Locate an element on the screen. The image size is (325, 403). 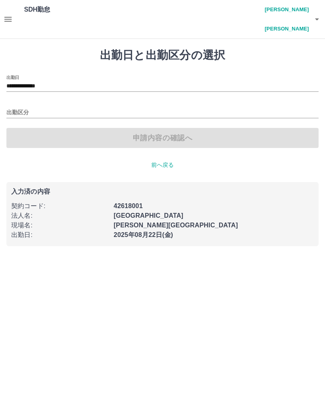
p: 現場名 : is located at coordinates (60, 225).